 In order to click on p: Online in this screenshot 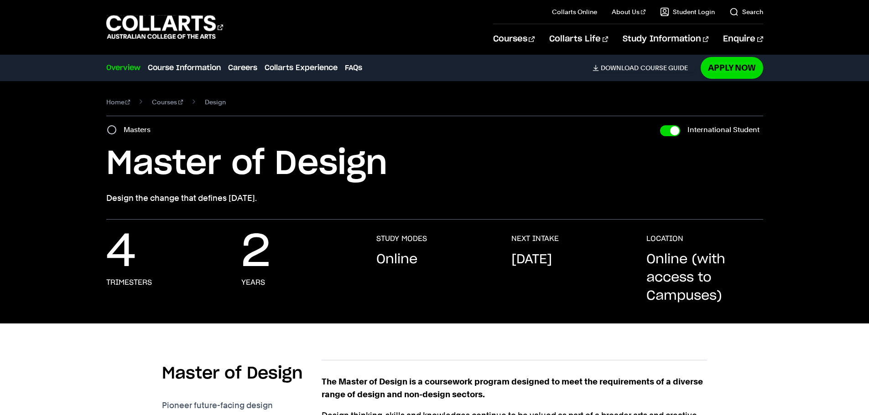, I will do `click(397, 260)`.